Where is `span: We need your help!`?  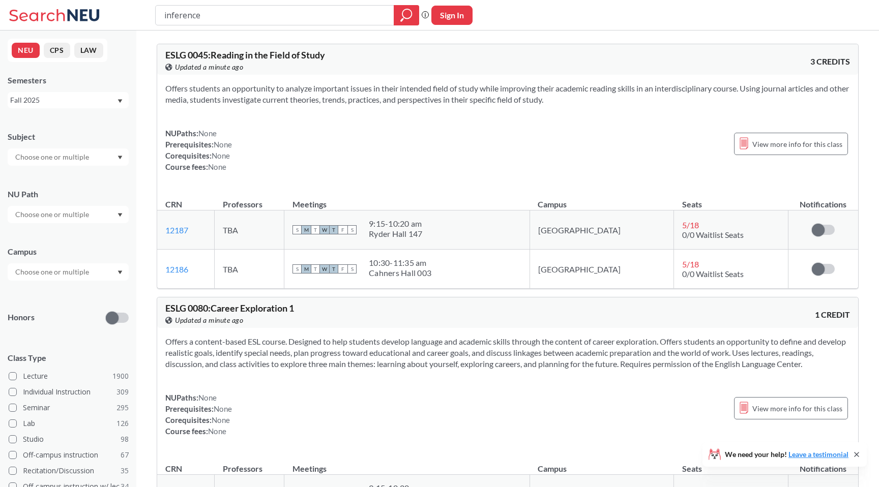
span: We need your help! is located at coordinates (786, 455).